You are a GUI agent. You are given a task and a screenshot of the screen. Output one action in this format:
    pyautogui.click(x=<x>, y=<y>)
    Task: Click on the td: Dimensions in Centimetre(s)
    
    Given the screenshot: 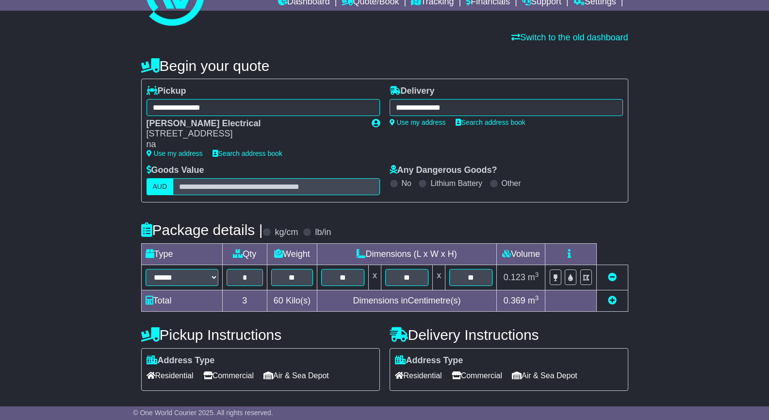 What is the action you would take?
    pyautogui.click(x=406, y=300)
    